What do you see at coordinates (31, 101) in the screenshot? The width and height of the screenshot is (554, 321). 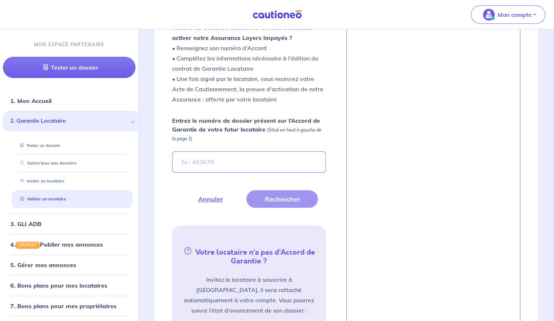 I see `a: 1. Mon Accueil` at bounding box center [31, 101].